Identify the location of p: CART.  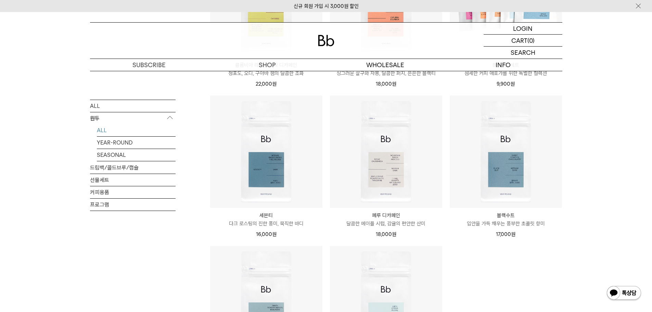
(520, 40).